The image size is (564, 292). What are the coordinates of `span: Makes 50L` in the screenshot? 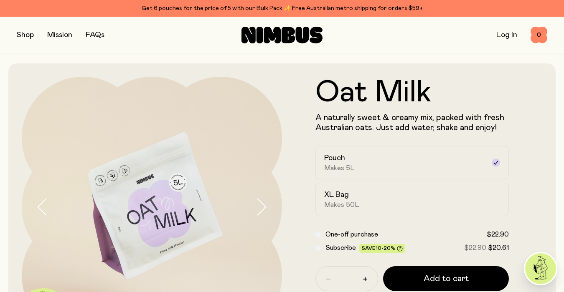 It's located at (342, 205).